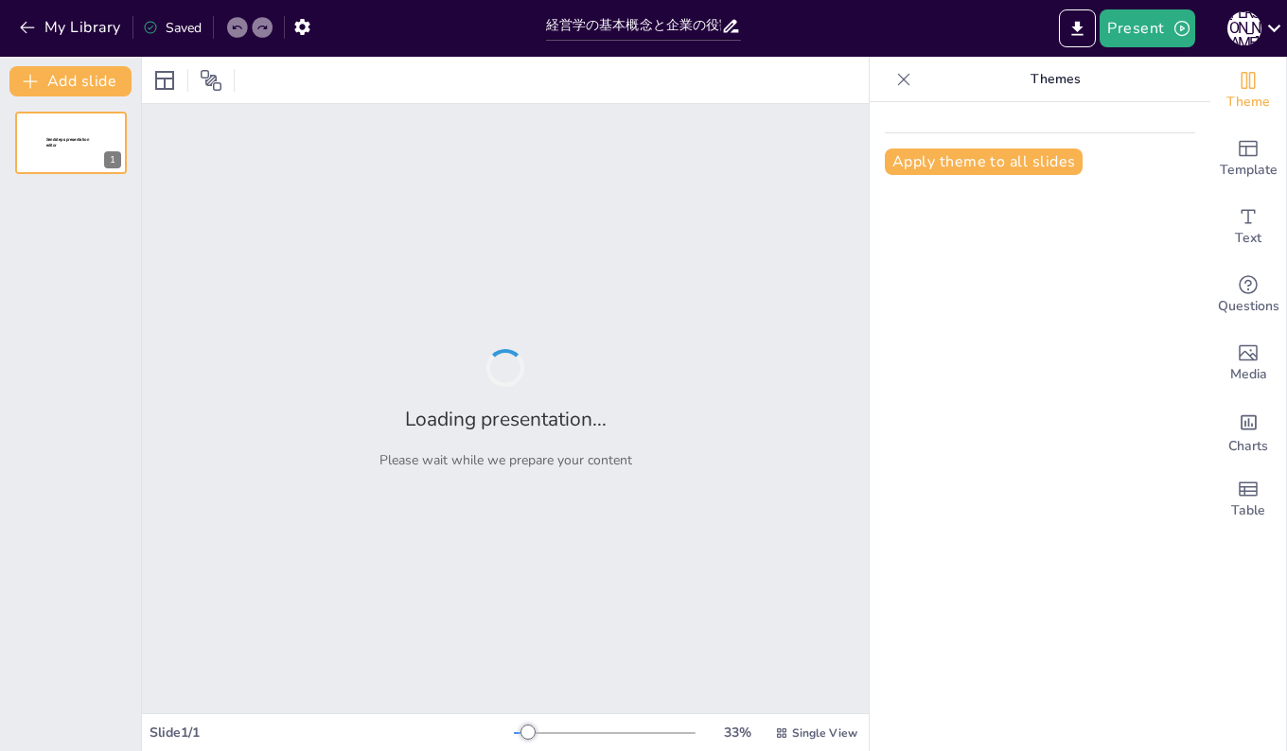  What do you see at coordinates (634, 26) in the screenshot?
I see `input: Insert title` at bounding box center [634, 26].